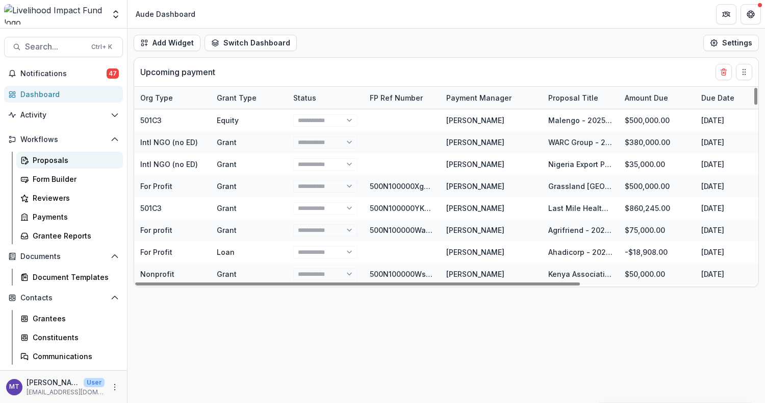  I want to click on div: 500N100000XgsFYIAZ, so click(402, 186).